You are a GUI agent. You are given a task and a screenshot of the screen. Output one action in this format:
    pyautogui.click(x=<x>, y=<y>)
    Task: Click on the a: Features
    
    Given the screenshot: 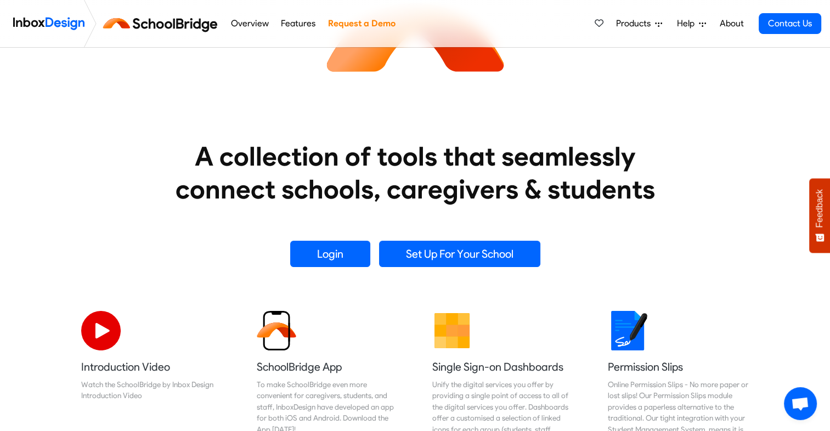 What is the action you would take?
    pyautogui.click(x=298, y=24)
    